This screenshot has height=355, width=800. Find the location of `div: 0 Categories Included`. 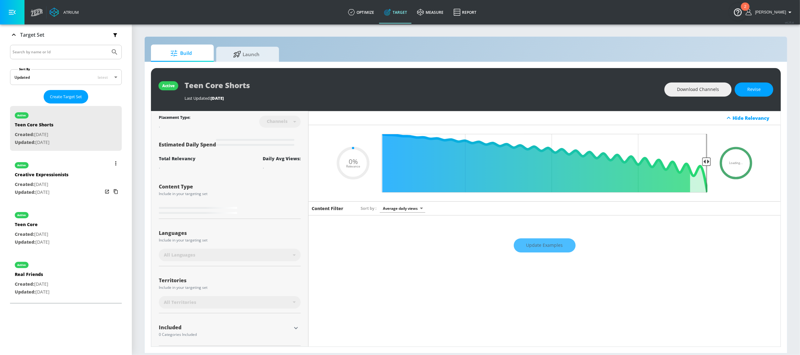

div: 0 Categories Included is located at coordinates (225, 335).